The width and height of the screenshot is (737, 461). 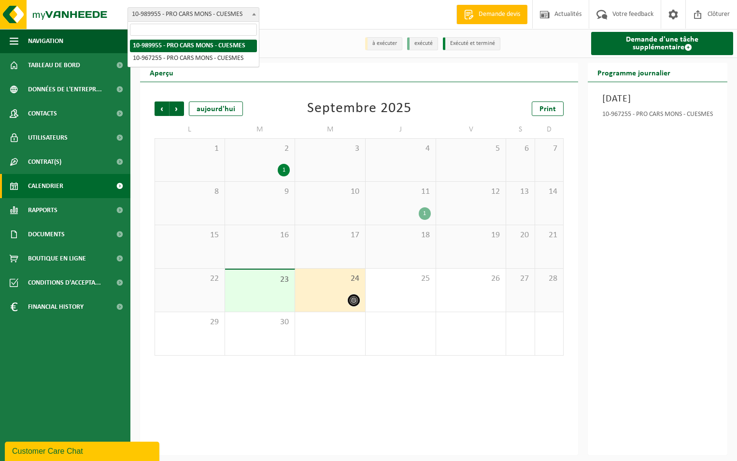 I want to click on a: Demande d'une tâche supplémentaire, so click(x=662, y=43).